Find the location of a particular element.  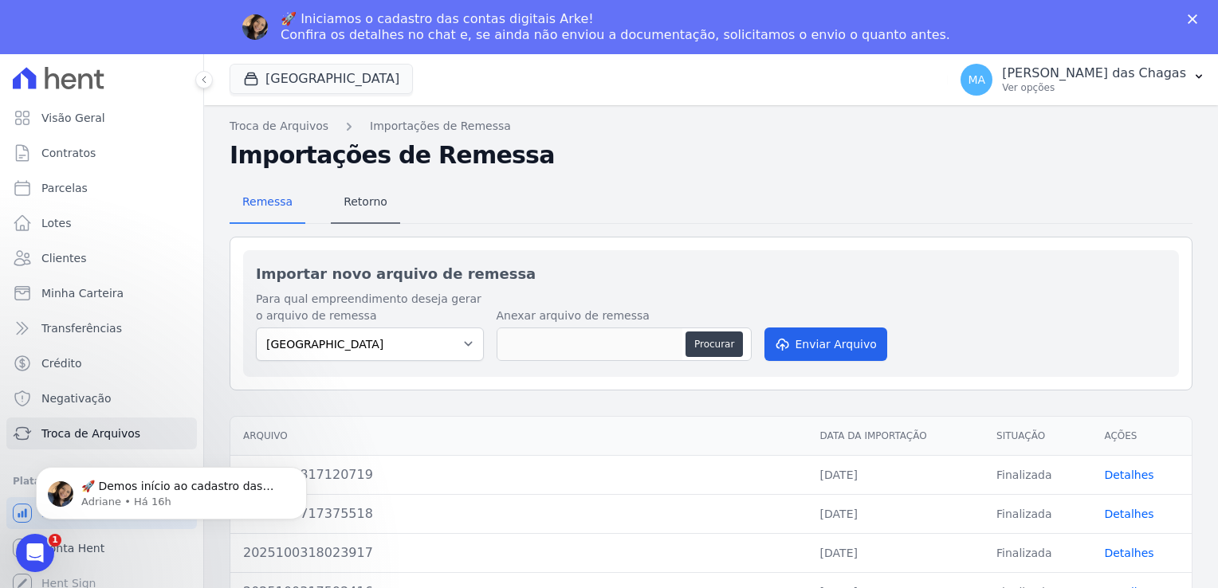

a: Transferências is located at coordinates (101, 328).